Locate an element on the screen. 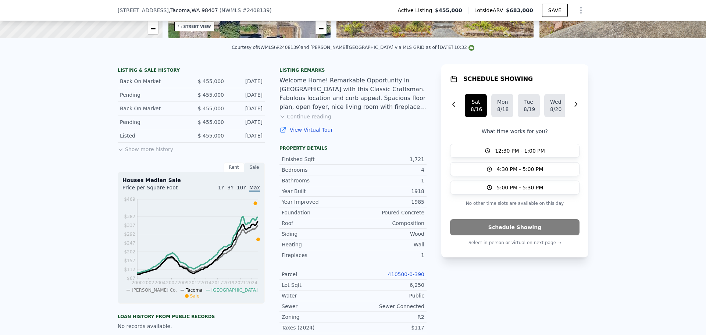 This screenshot has width=706, height=335. div: Wood is located at coordinates (389, 234).